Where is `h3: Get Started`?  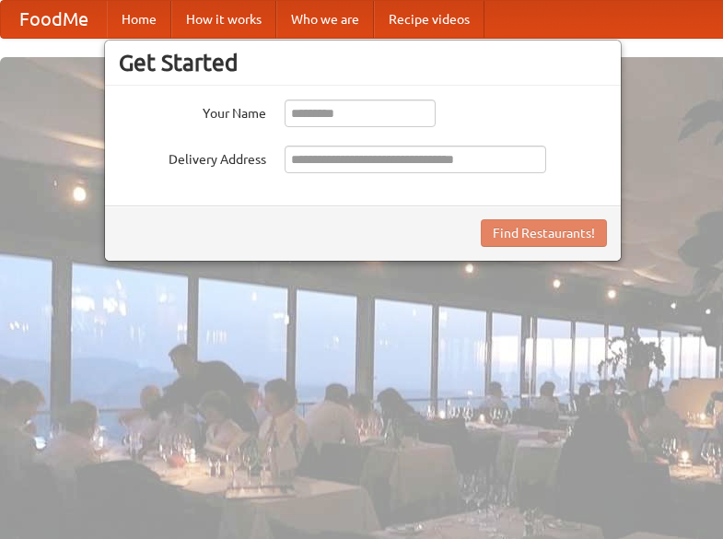
h3: Get Started is located at coordinates (363, 63).